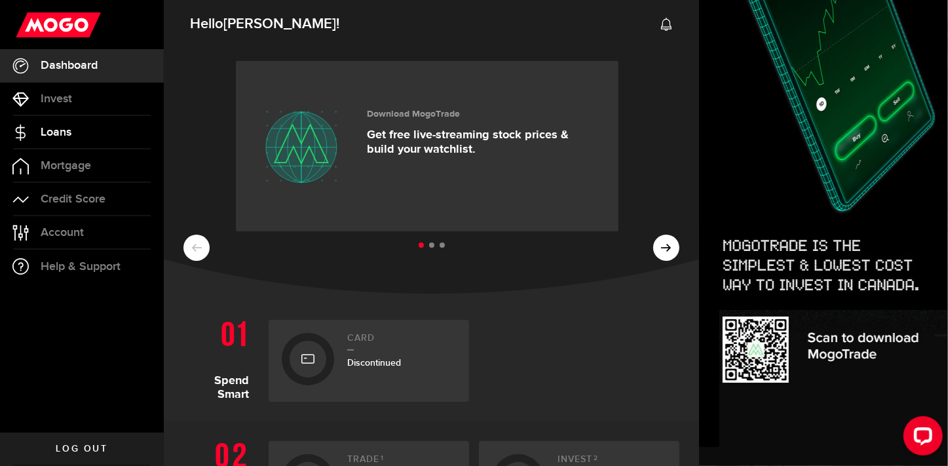  Describe the element at coordinates (56, 132) in the screenshot. I see `span: Loans` at that location.